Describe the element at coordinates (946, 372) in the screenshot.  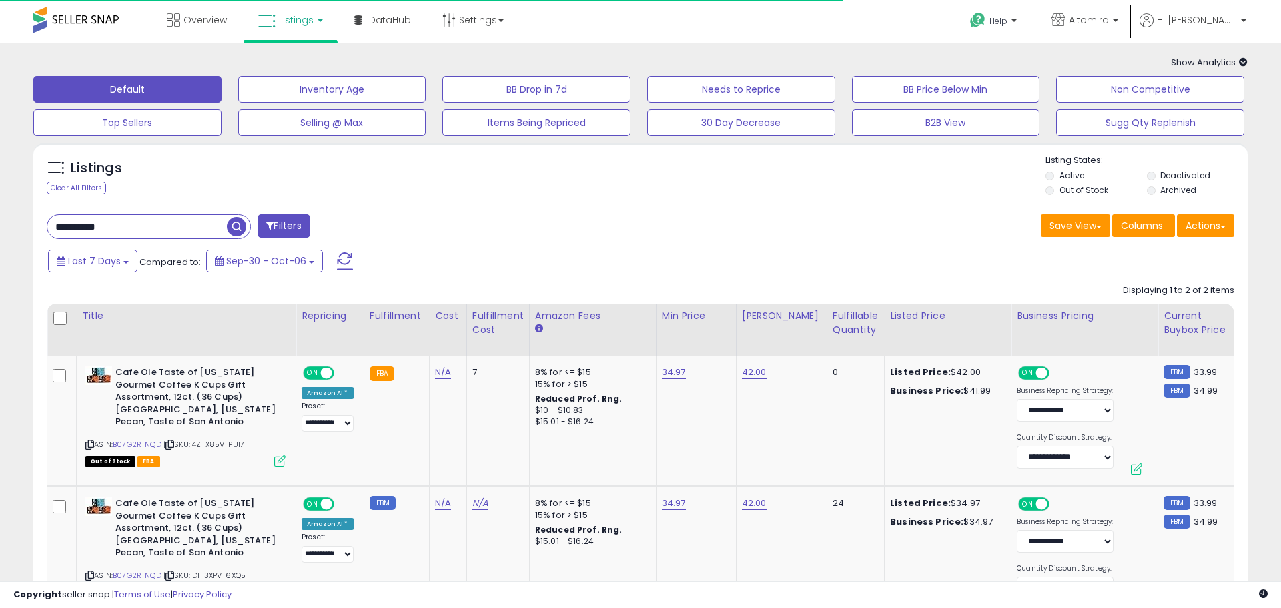
I see `div: $42.00` at that location.